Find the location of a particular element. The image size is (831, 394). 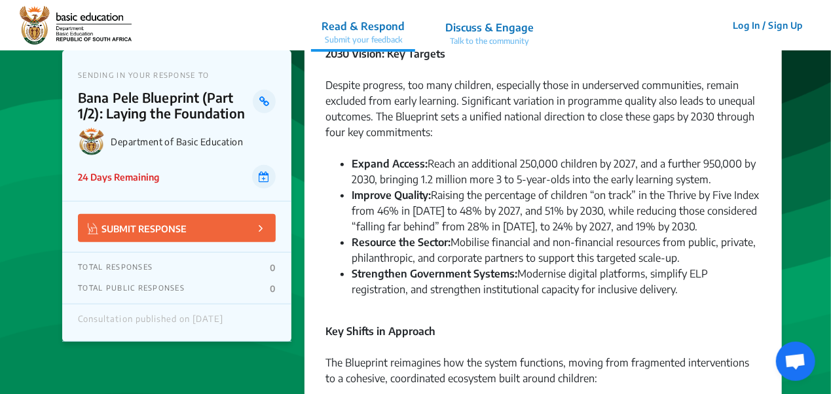

p: Read & Respond is located at coordinates (363, 26).